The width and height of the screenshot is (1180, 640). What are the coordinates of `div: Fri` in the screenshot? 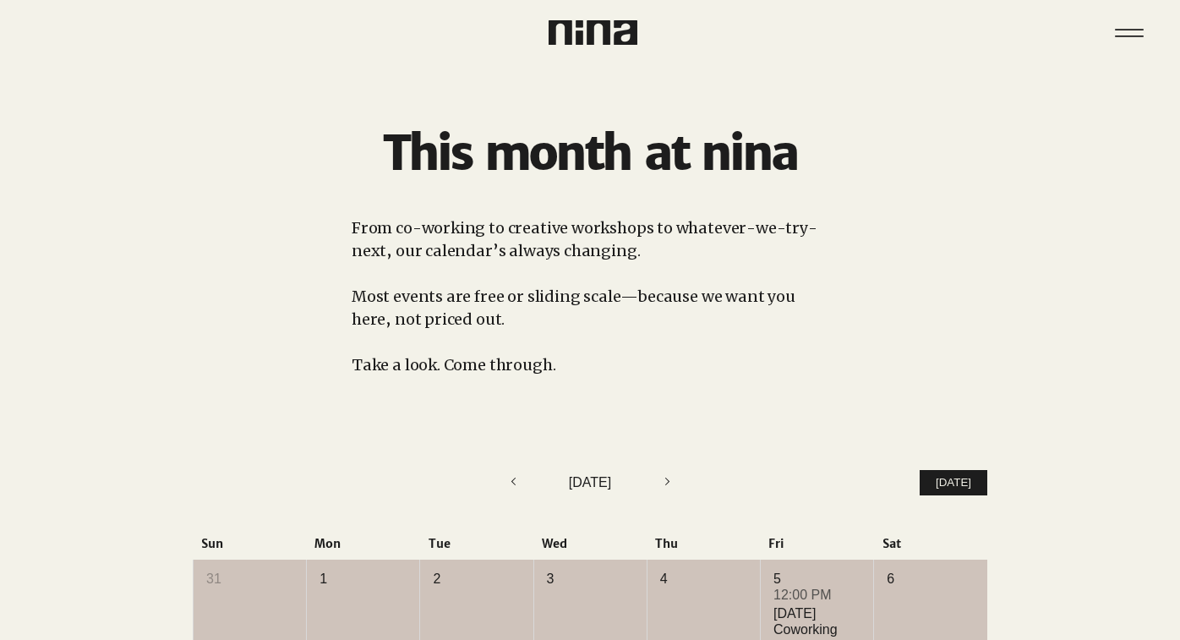 It's located at (817, 544).